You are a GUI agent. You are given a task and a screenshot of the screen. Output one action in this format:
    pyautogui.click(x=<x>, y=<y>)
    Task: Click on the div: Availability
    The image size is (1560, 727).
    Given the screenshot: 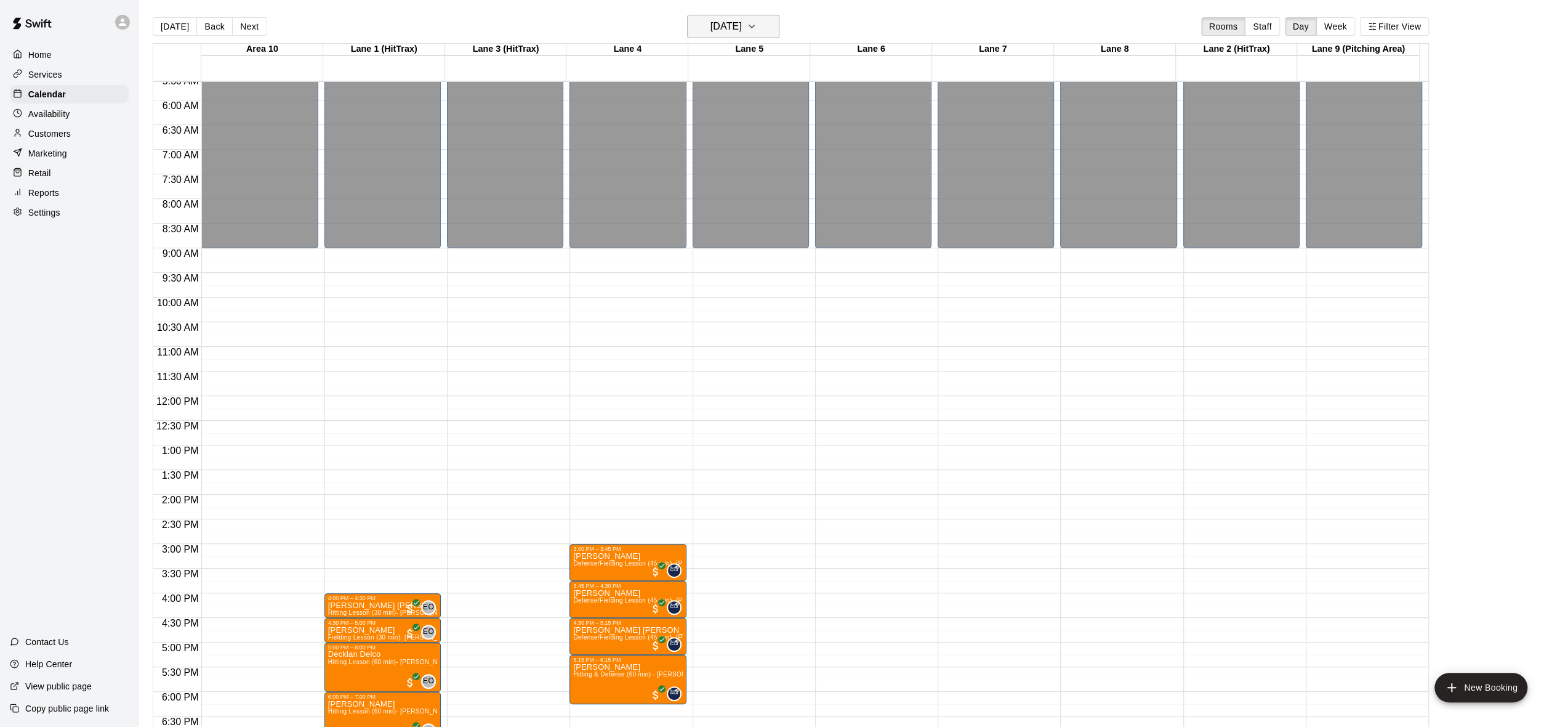 What is the action you would take?
    pyautogui.click(x=69, y=114)
    